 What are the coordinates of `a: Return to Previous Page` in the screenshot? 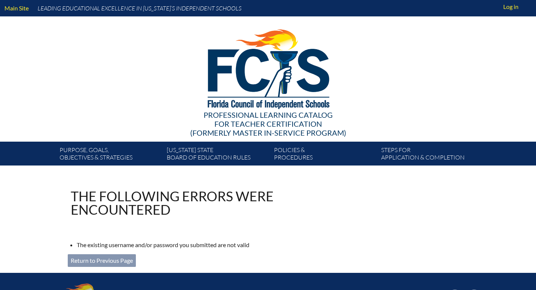 It's located at (102, 260).